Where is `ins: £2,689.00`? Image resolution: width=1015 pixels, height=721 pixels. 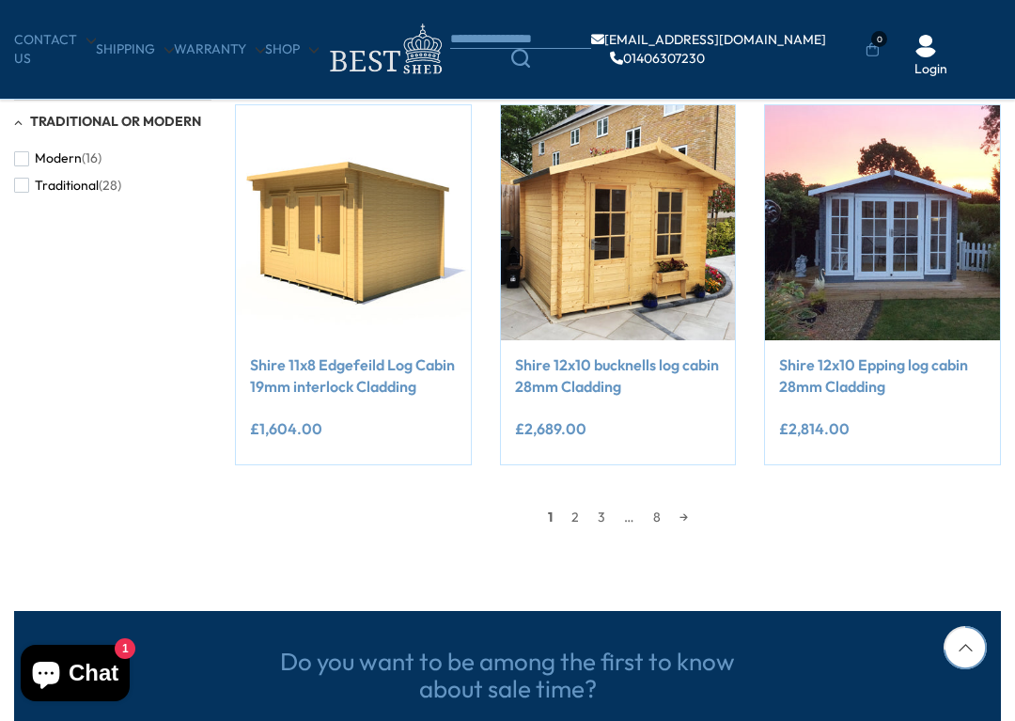
ins: £2,689.00 is located at coordinates (551, 428).